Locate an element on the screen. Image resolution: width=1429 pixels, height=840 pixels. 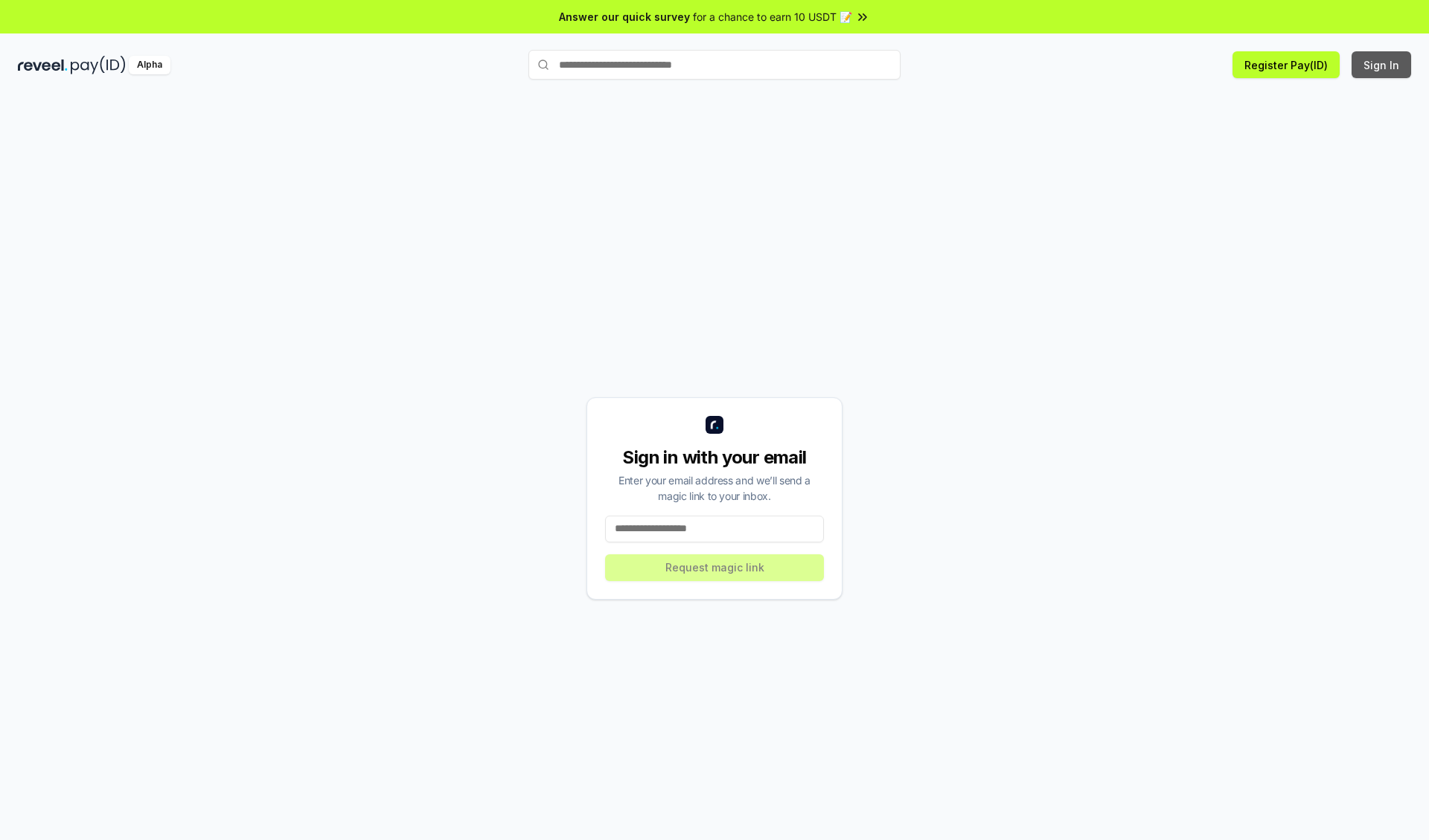
img: pay_id is located at coordinates (98, 64).